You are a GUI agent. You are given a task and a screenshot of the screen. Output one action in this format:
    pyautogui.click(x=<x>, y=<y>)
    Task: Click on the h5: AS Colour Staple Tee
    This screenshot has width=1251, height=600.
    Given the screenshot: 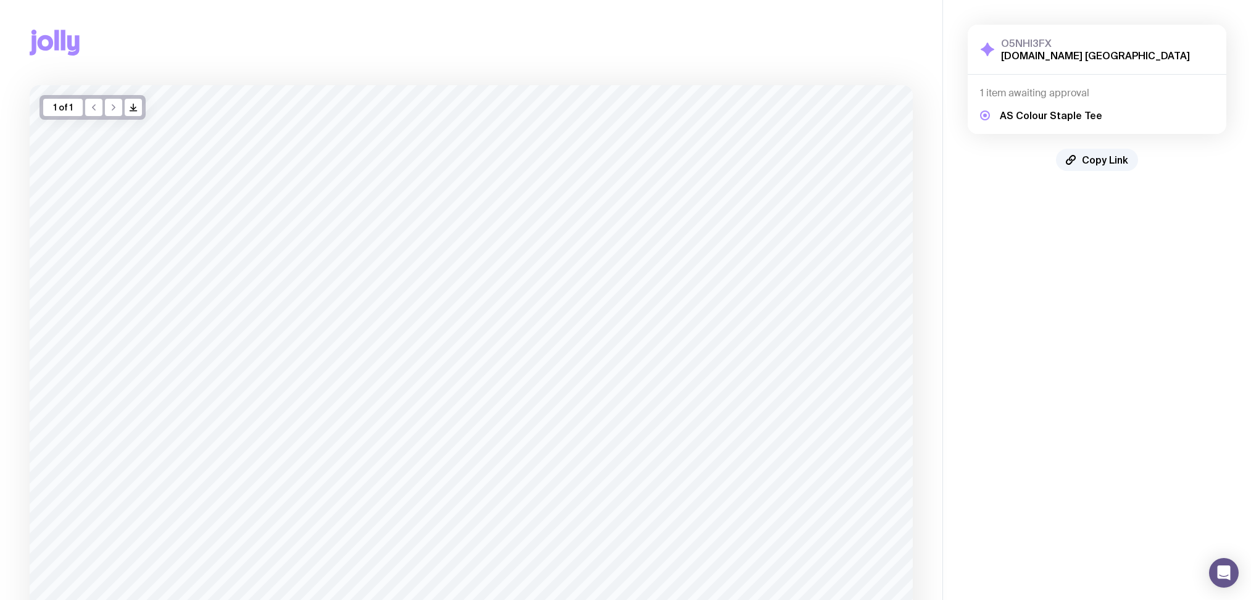 What is the action you would take?
    pyautogui.click(x=1051, y=115)
    